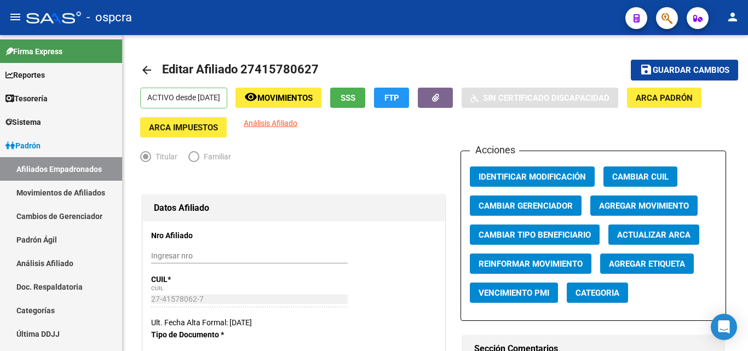 This screenshot has height=351, width=748. What do you see at coordinates (293, 208) in the screenshot?
I see `h1: Datos Afiliado` at bounding box center [293, 208].